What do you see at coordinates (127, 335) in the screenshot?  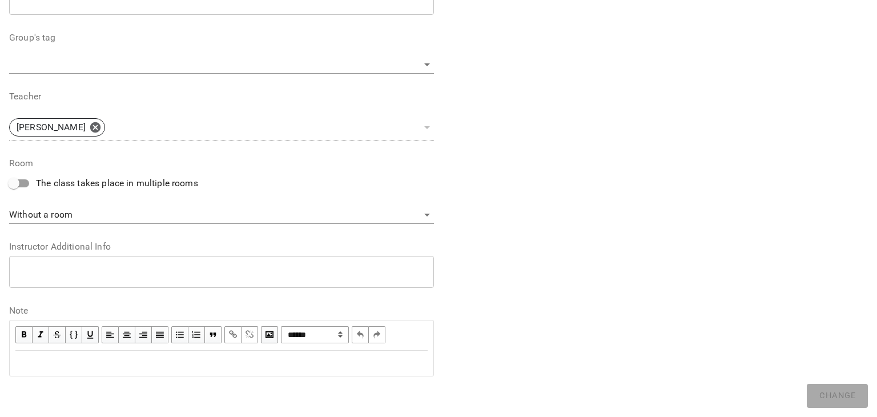 I see `button: Align Center` at bounding box center [127, 335].